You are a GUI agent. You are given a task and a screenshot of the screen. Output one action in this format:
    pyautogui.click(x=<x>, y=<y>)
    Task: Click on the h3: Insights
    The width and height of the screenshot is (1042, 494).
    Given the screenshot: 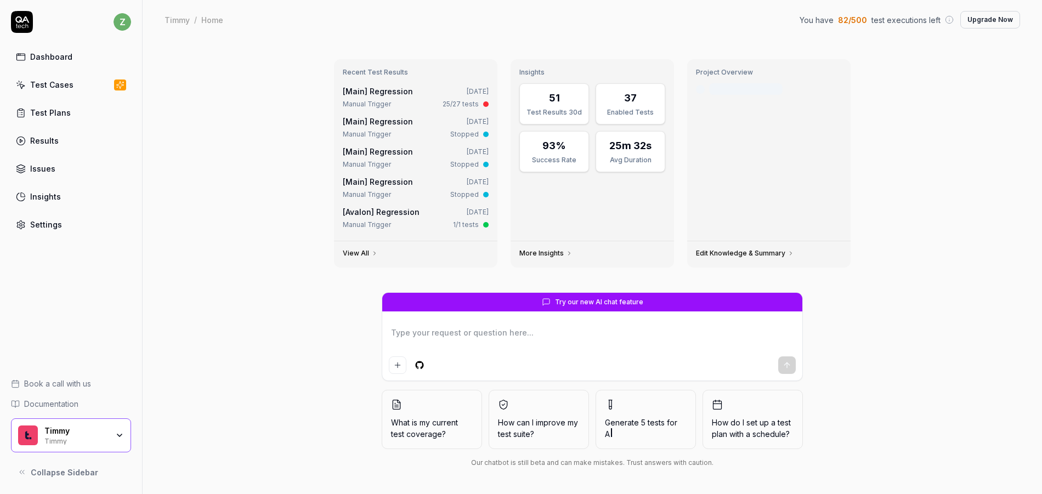 What is the action you would take?
    pyautogui.click(x=592, y=72)
    